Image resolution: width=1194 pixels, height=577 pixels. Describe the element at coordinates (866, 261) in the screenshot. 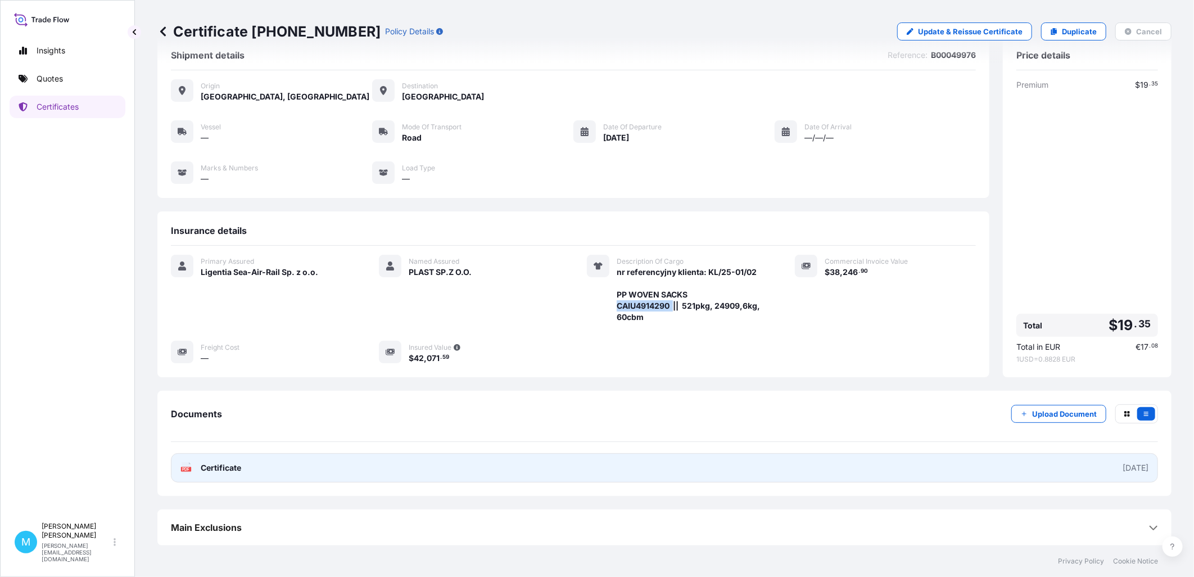

I see `span: Commercial Invoice Value` at that location.